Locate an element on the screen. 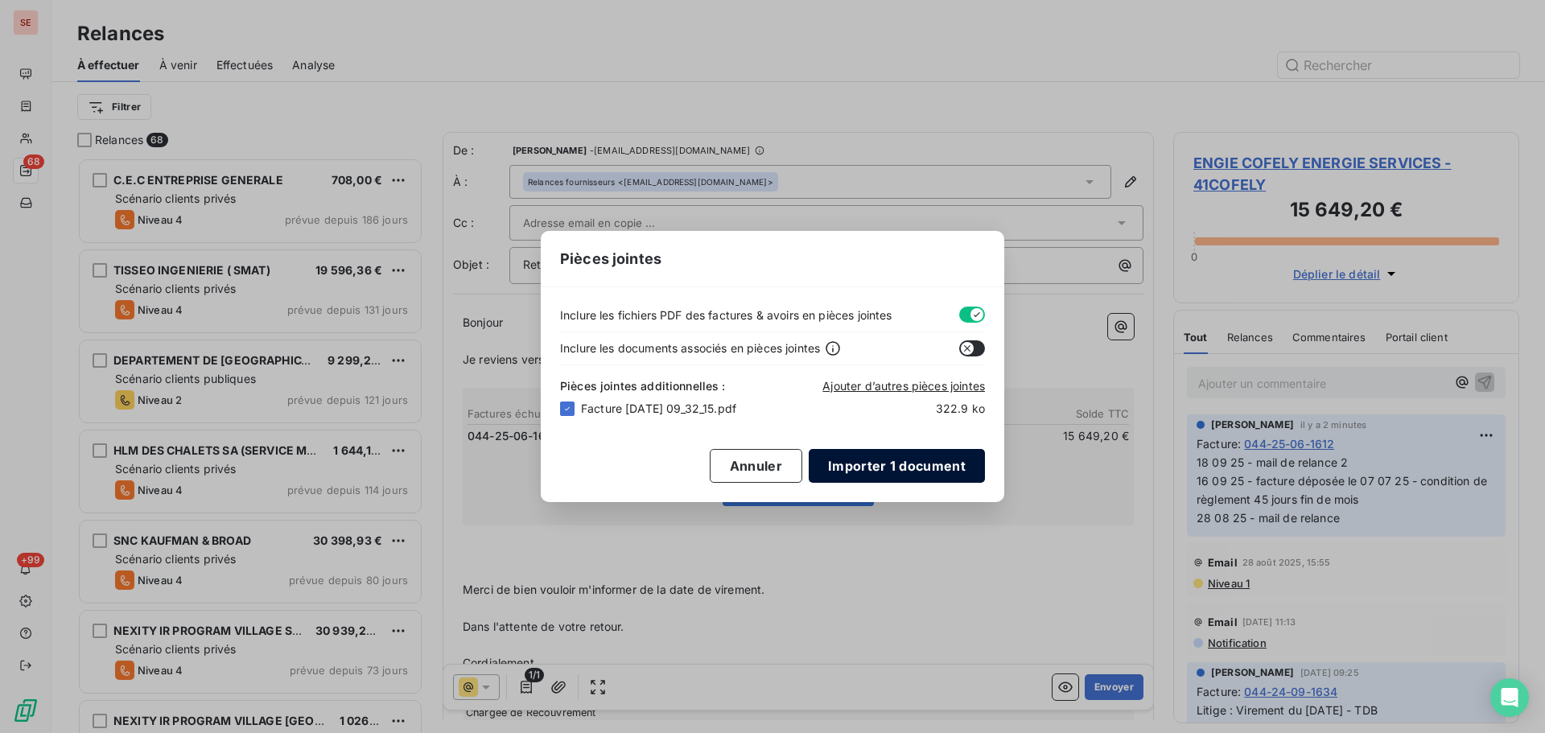  span: Inclure les documents associés en pièces jointes is located at coordinates (690, 348).